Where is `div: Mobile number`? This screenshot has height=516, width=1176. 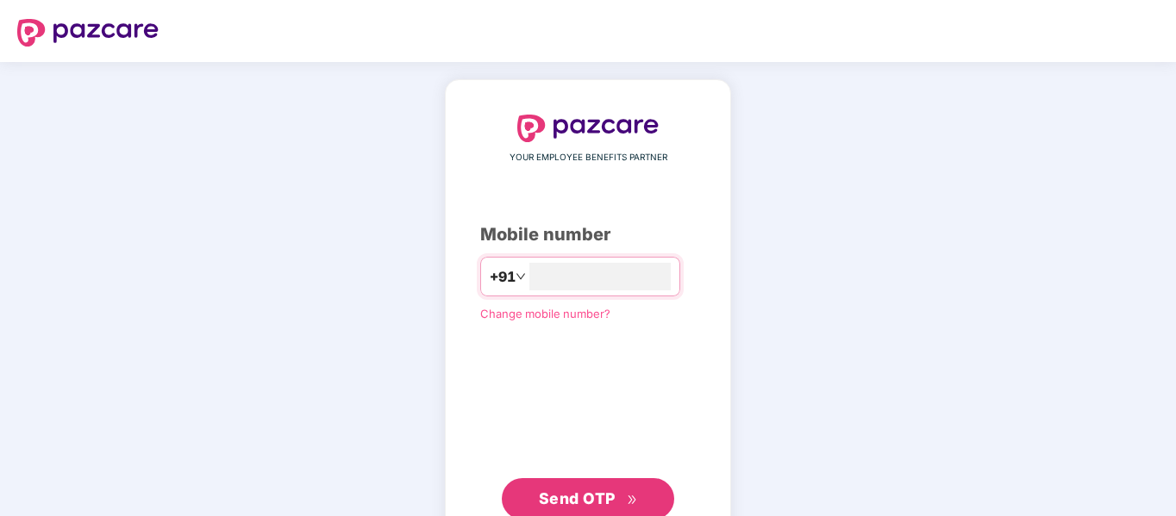
div: Mobile number is located at coordinates (588, 234).